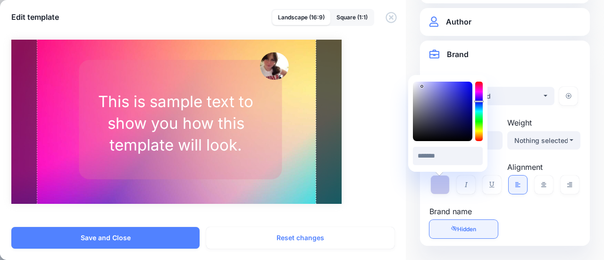  What do you see at coordinates (466, 229) in the screenshot?
I see `span: Hidden` at bounding box center [466, 229].